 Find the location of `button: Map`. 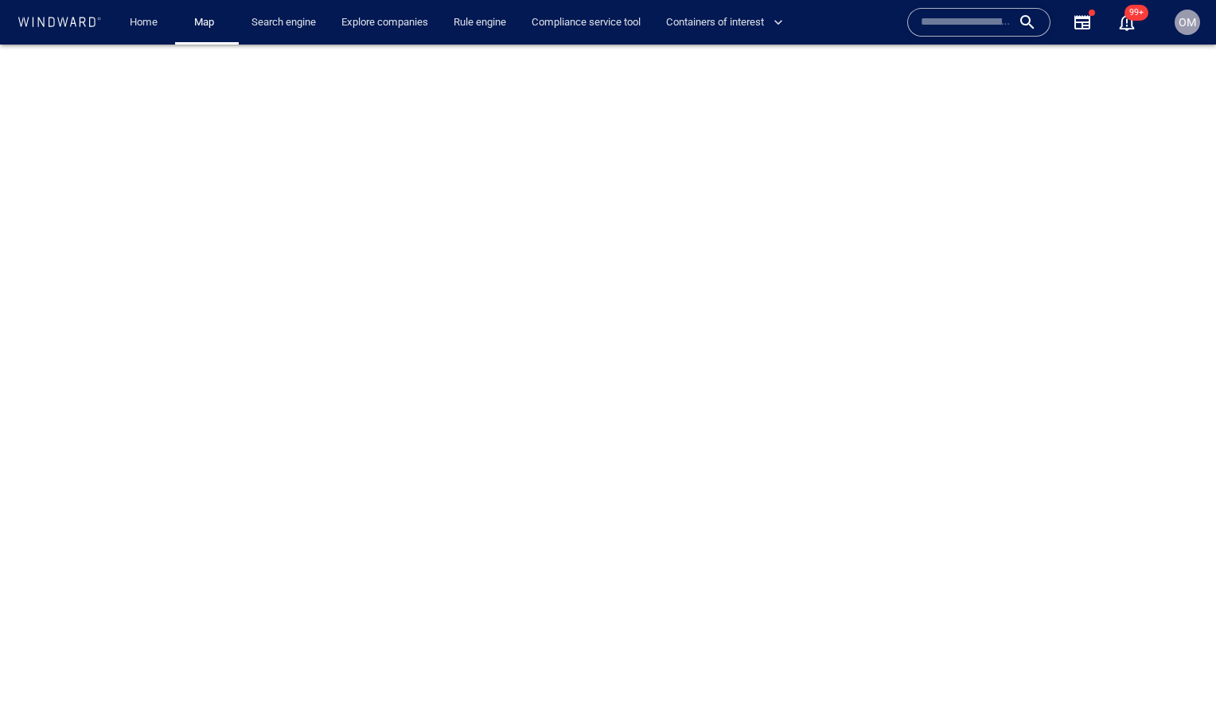

button: Map is located at coordinates (207, 22).